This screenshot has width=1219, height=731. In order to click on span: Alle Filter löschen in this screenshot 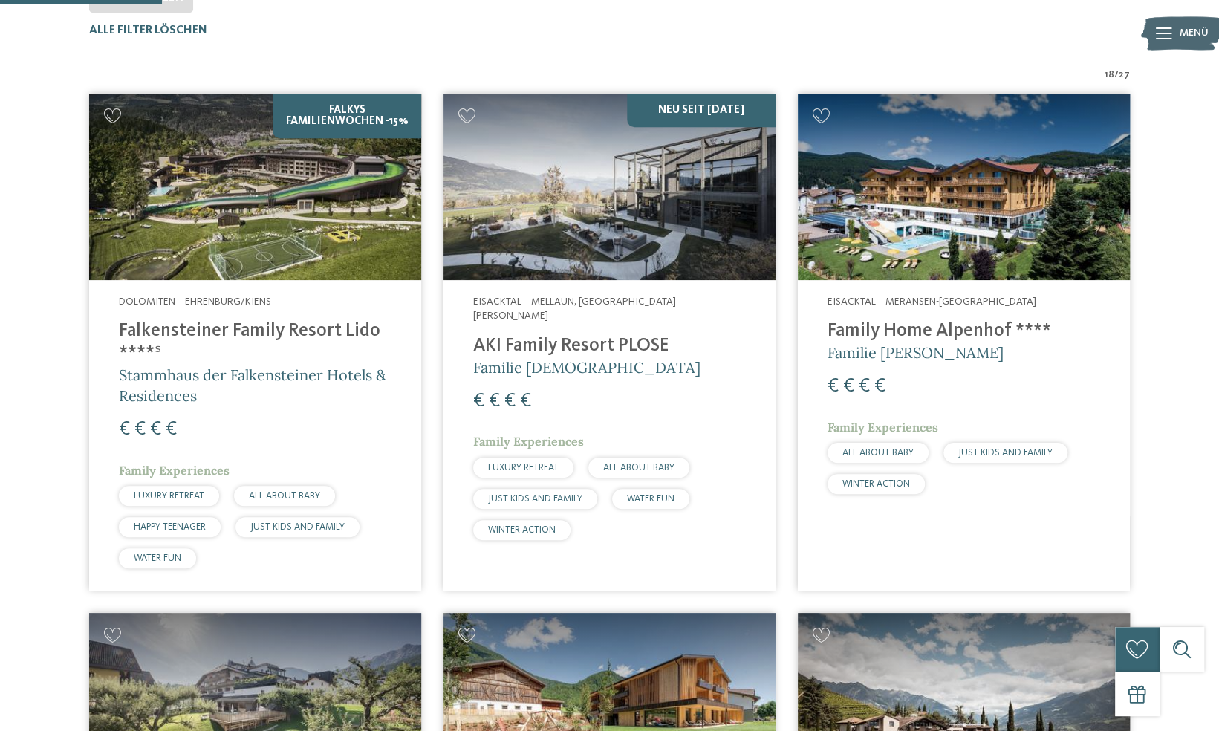, I will do `click(148, 30)`.